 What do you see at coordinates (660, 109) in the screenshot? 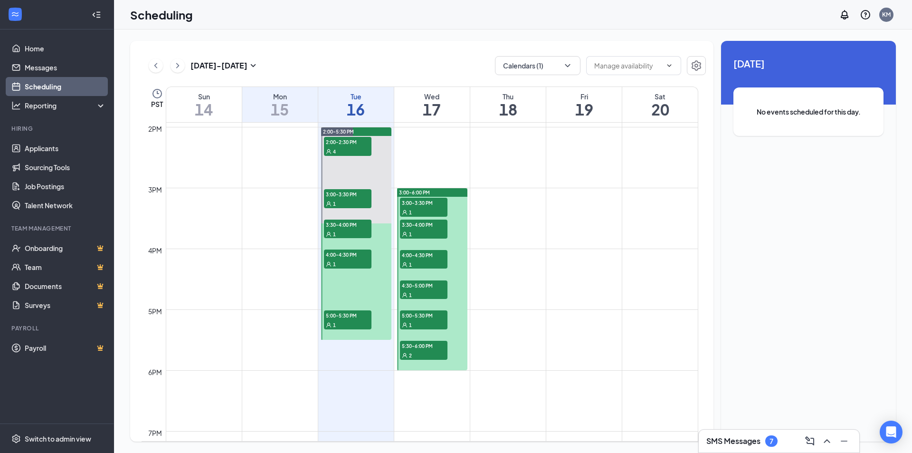
I see `h1: 20` at bounding box center [660, 109].